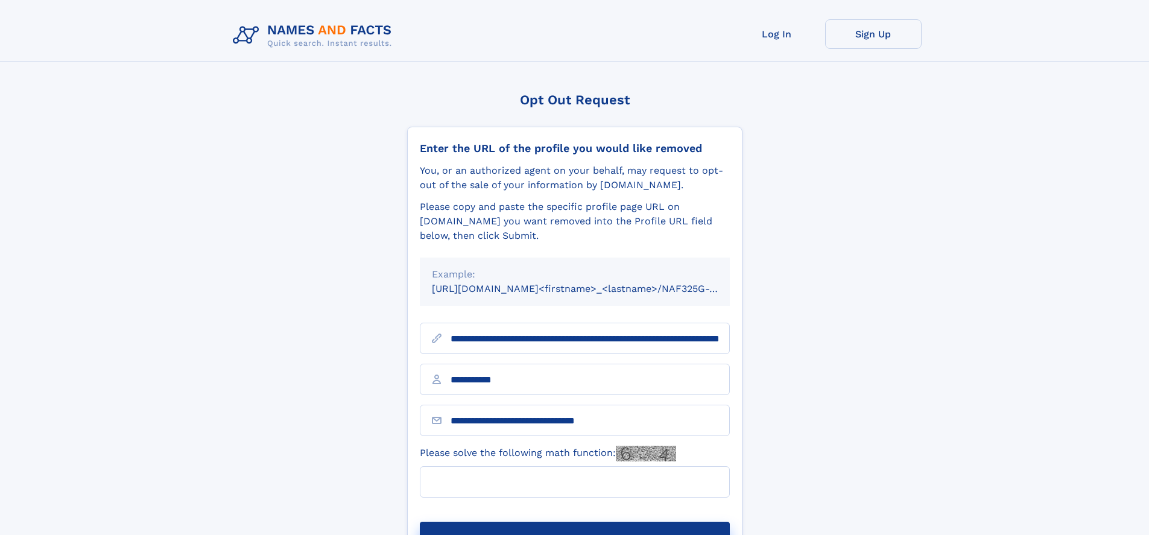  Describe the element at coordinates (777, 34) in the screenshot. I see `a: Log In` at that location.